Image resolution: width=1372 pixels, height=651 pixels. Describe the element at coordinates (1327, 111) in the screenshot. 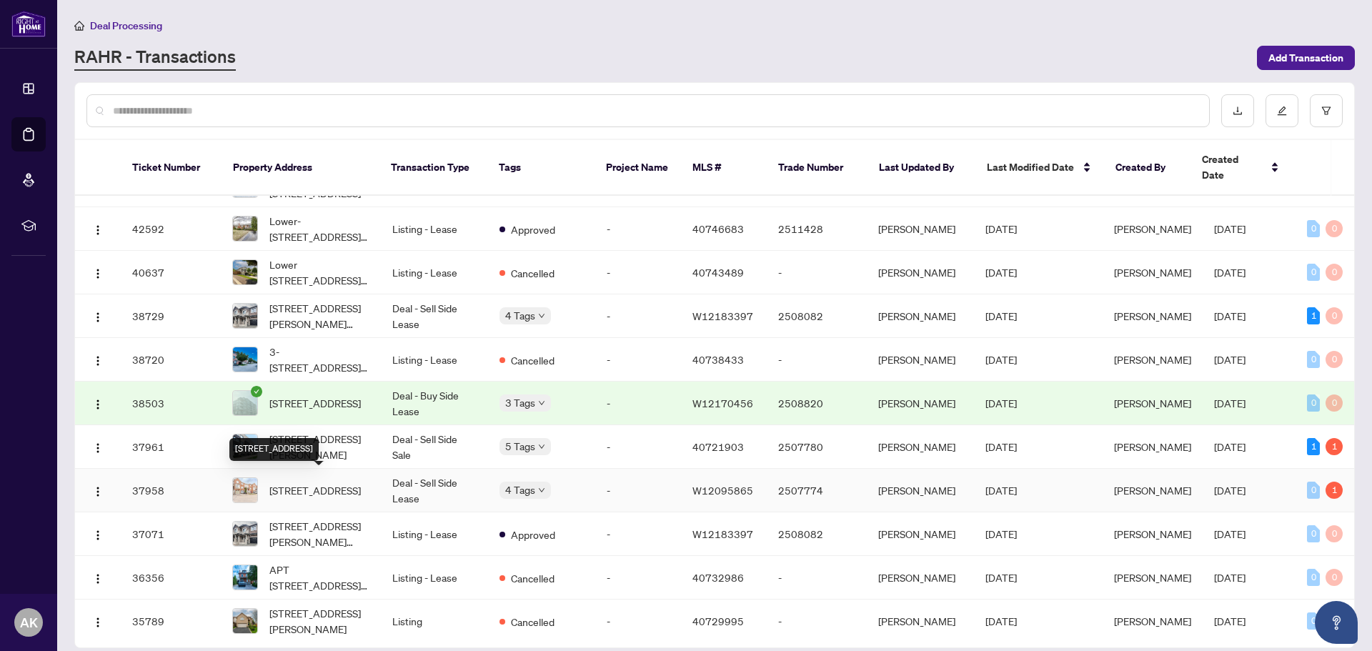

I see `button: filter` at that location.